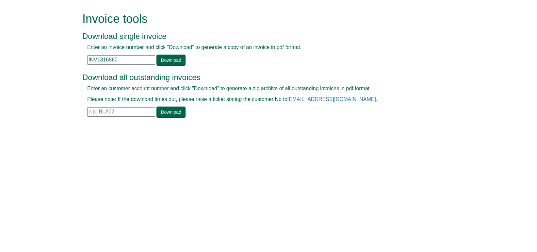 Image resolution: width=537 pixels, height=252 pixels. What do you see at coordinates (261, 77) in the screenshot?
I see `h3: Download all outstanding invoices` at bounding box center [261, 77].